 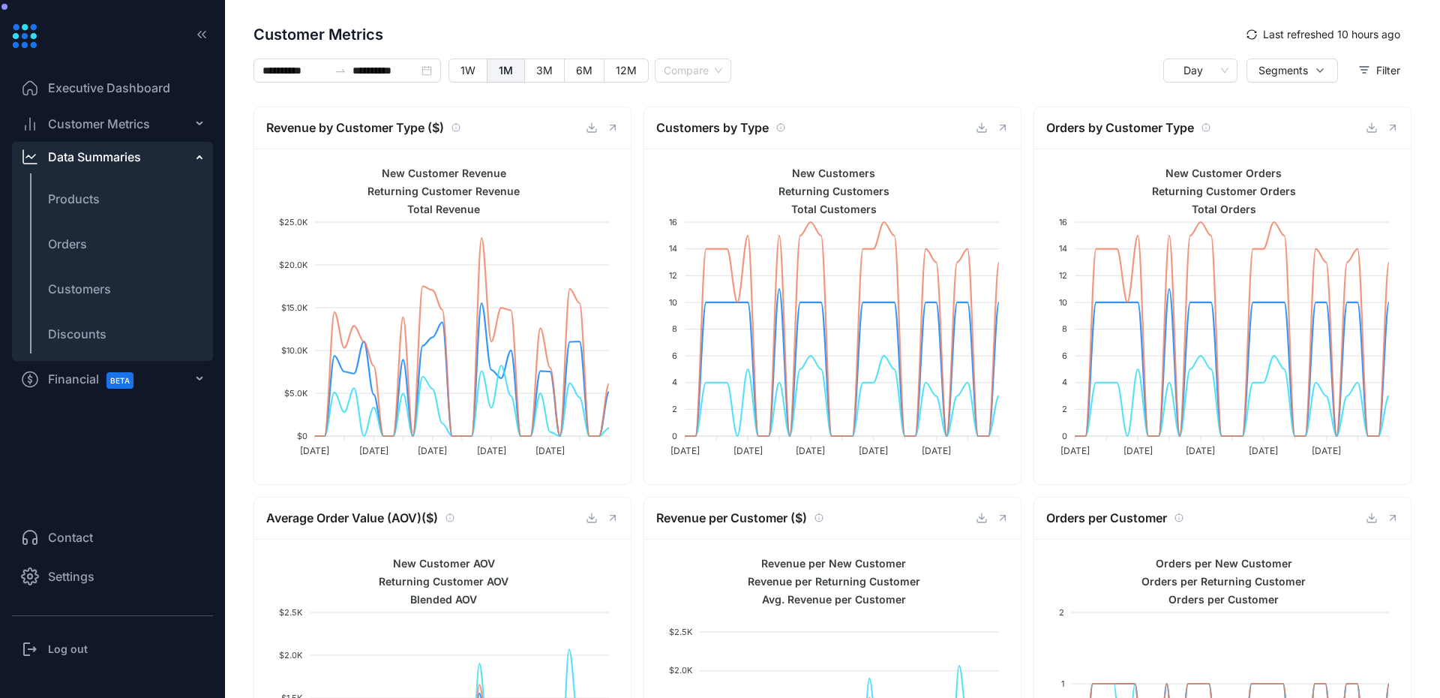 What do you see at coordinates (68, 649) in the screenshot?
I see `h3: Log out` at bounding box center [68, 649].